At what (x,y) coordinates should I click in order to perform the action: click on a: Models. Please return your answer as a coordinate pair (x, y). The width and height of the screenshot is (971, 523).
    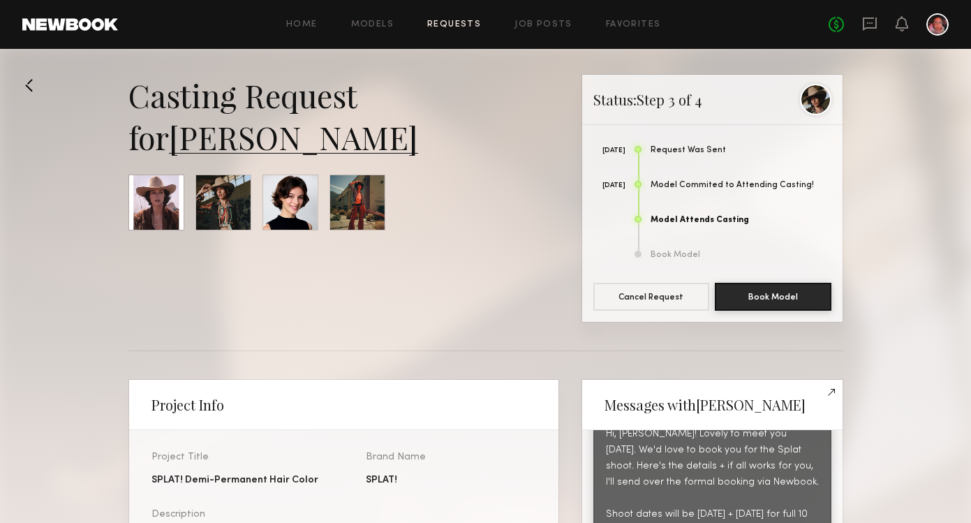
    Looking at the image, I should click on (372, 24).